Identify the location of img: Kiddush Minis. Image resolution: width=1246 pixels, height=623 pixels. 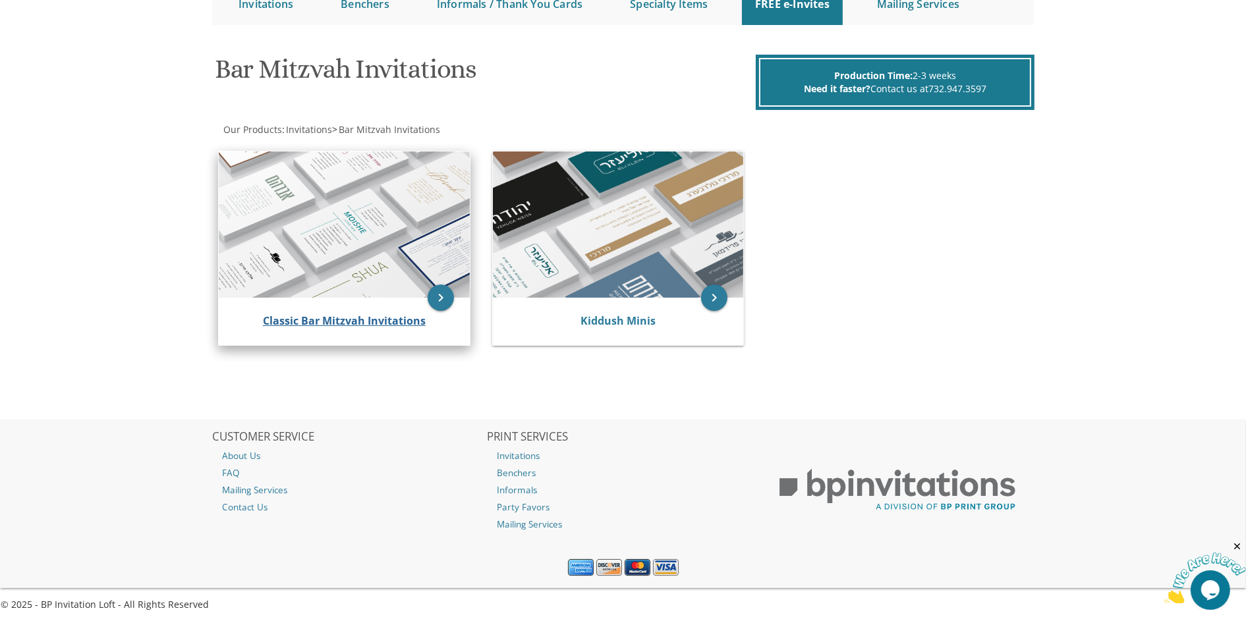
(618, 225).